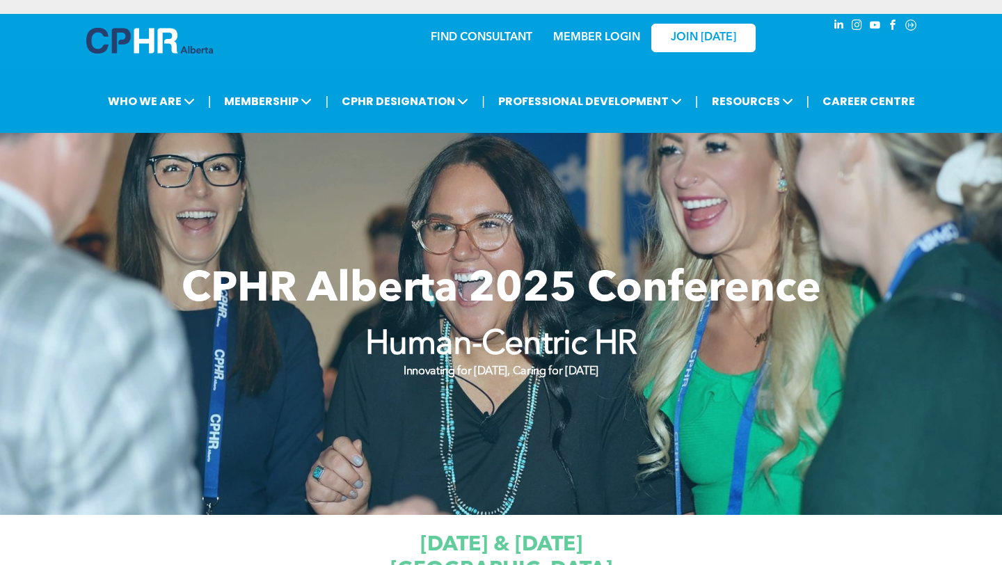 The width and height of the screenshot is (1002, 565). What do you see at coordinates (590, 101) in the screenshot?
I see `span: PROFESSIONAL DEVELOPMENT` at bounding box center [590, 101].